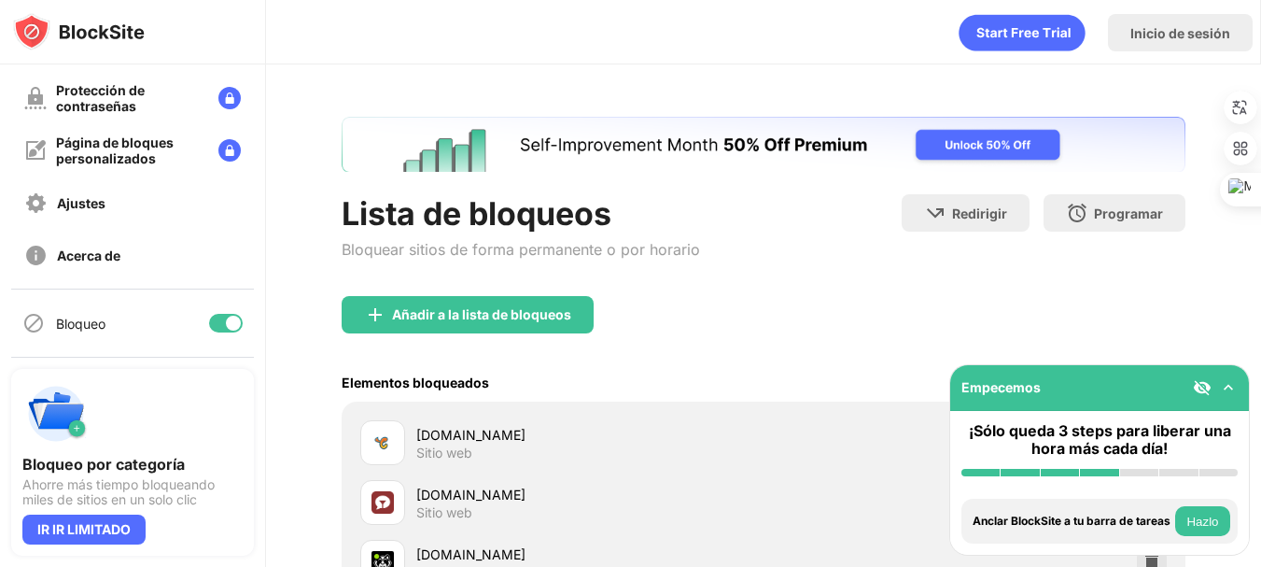  What do you see at coordinates (1071, 521) in the screenshot?
I see `div: Anclar BlockSite a tu barra de tareas` at bounding box center [1071, 521].